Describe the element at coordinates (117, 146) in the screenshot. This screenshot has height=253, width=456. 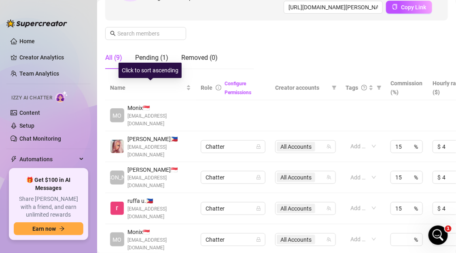
I see `img: trish` at that location.